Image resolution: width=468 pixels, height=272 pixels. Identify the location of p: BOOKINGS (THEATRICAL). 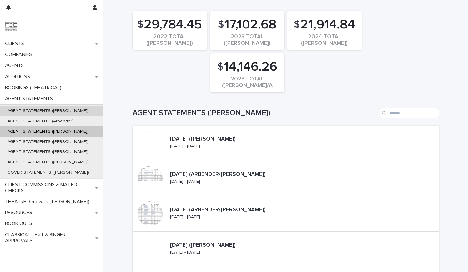
(34, 88).